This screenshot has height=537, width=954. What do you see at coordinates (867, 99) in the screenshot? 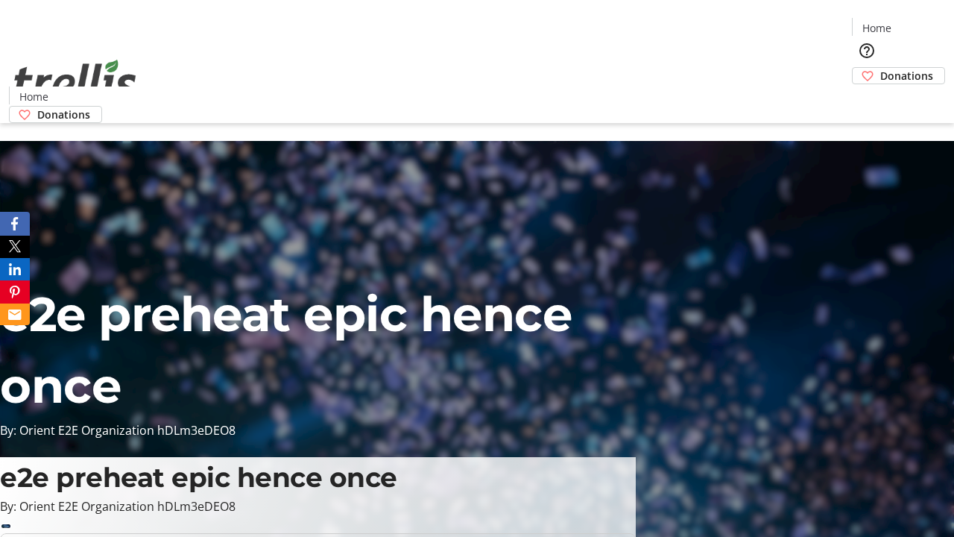
I see `button: Cart` at bounding box center [867, 99].